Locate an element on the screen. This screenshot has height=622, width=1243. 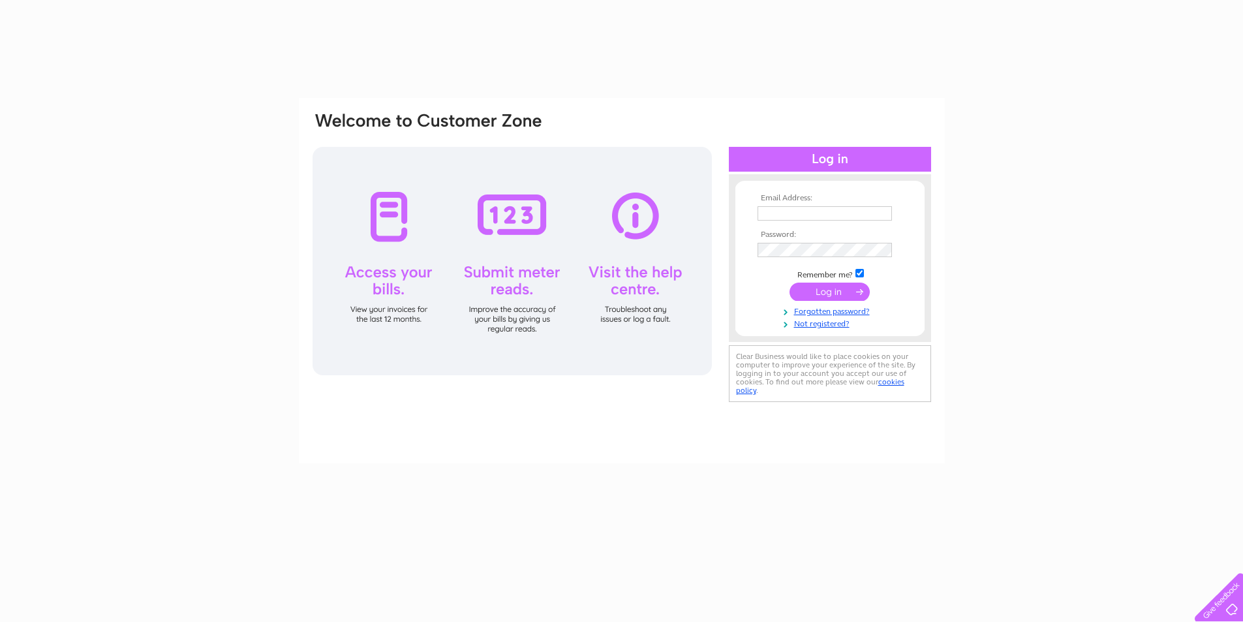
td: Remember me? is located at coordinates (830, 273).